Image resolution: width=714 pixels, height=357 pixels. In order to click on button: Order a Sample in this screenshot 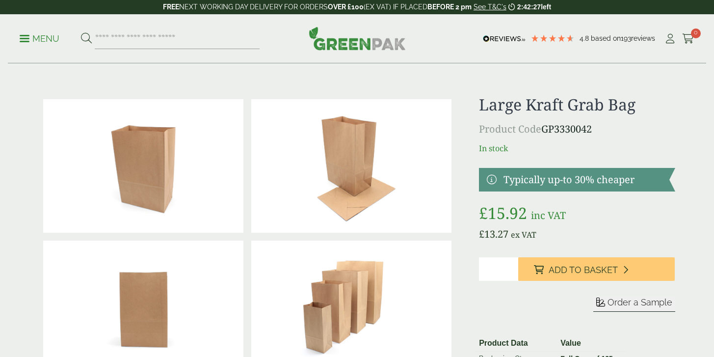, I will do `click(634, 304)`.